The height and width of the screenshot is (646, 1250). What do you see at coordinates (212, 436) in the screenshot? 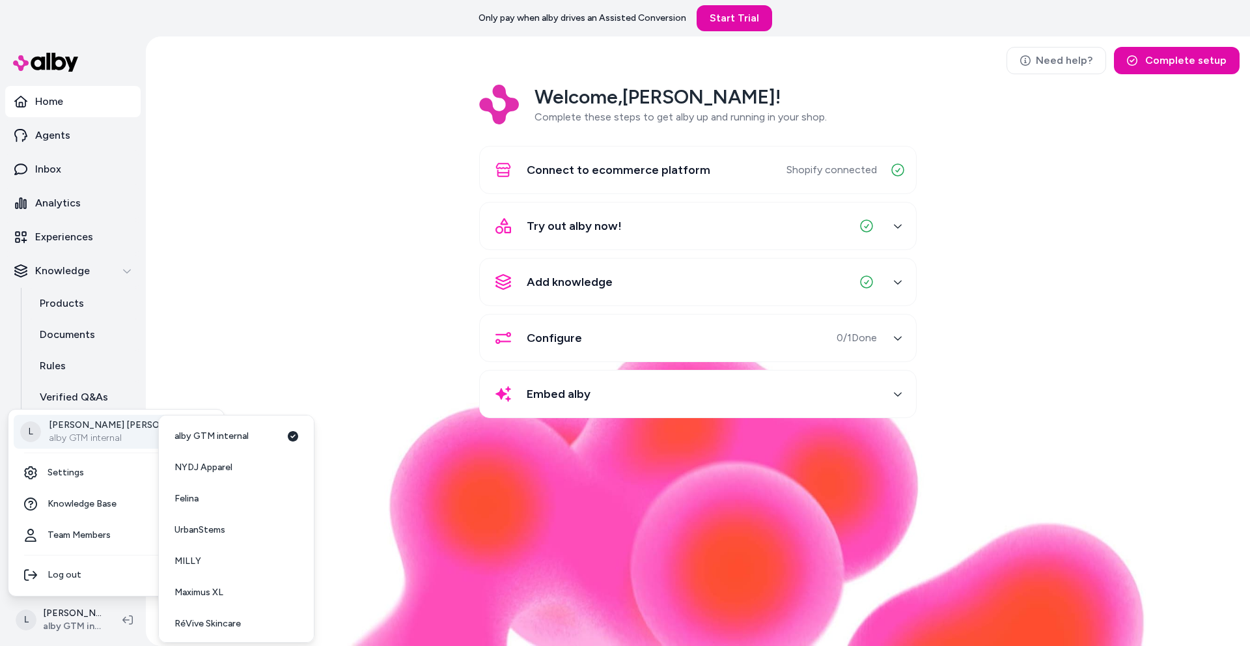
I see `span: alby GTM internal` at bounding box center [212, 436].